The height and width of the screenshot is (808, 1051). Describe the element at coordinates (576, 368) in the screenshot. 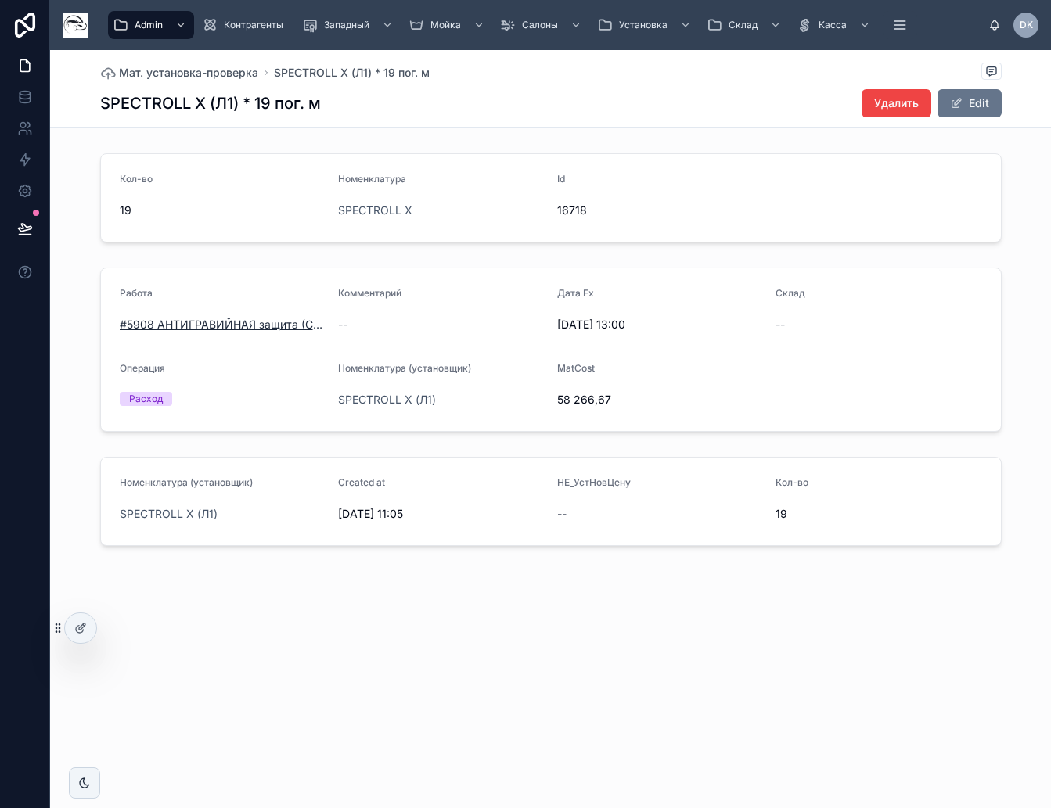

I see `span: MatCost` at that location.